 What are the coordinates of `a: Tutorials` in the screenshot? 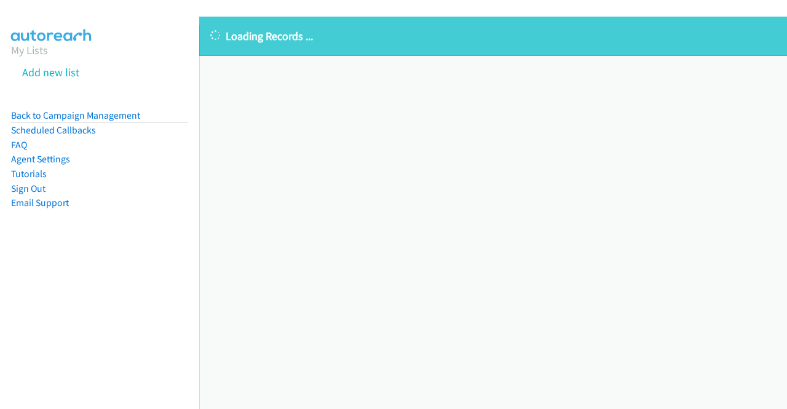 It's located at (29, 173).